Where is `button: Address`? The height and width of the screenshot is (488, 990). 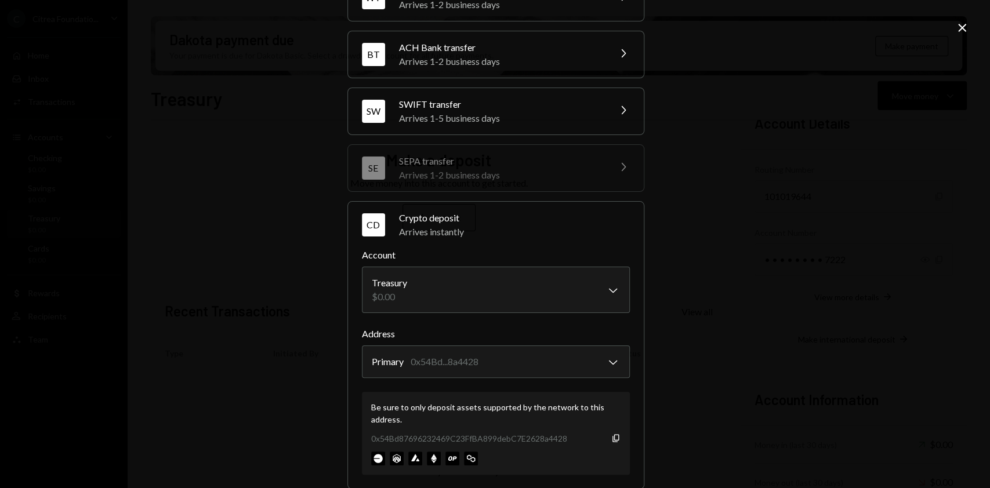 button: Address is located at coordinates (496, 362).